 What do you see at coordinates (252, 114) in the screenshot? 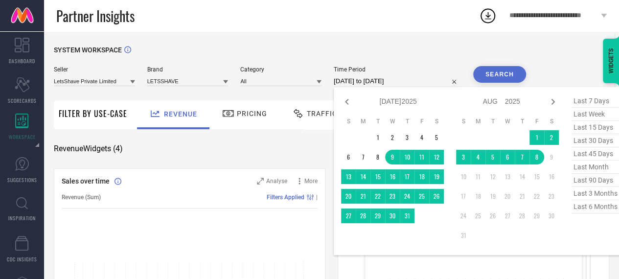
I see `span: Pricing` at bounding box center [252, 114].